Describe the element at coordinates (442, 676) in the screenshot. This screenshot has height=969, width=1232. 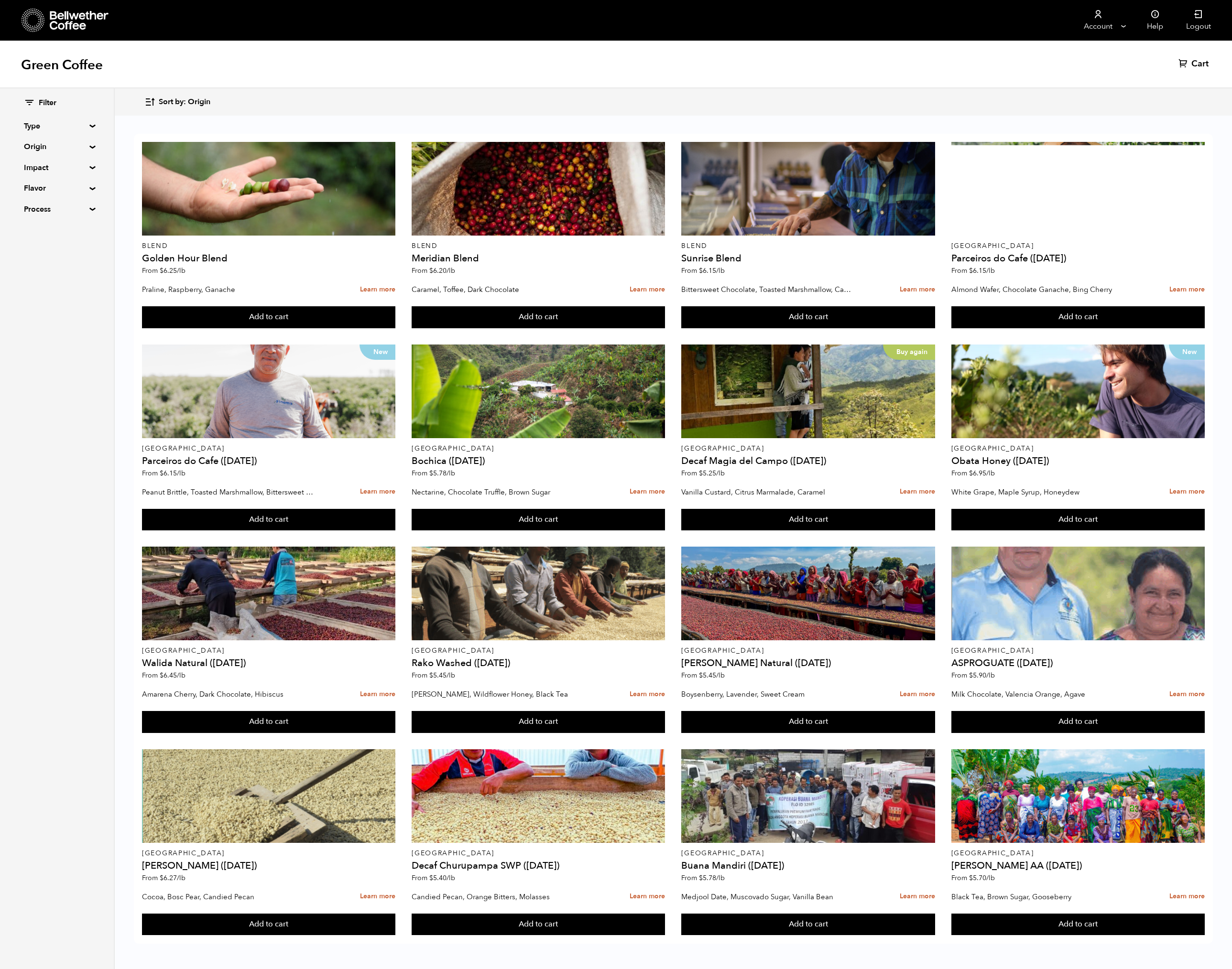
I see `bdi: 5.45` at that location.